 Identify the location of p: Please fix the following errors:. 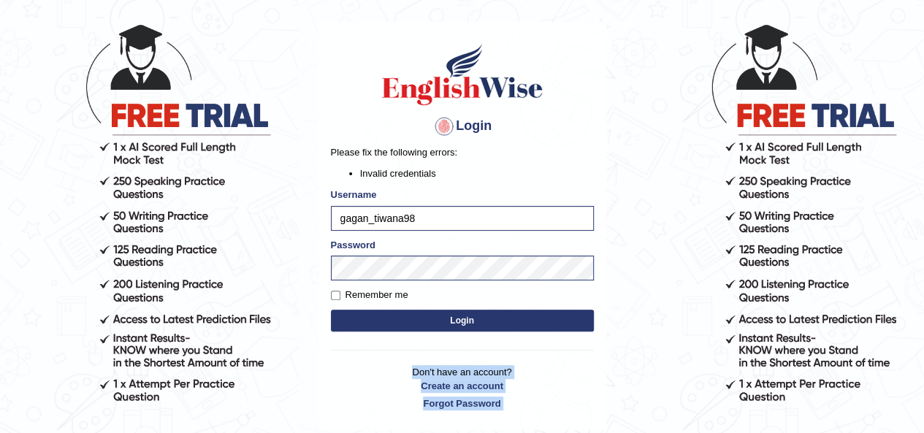
(462, 152).